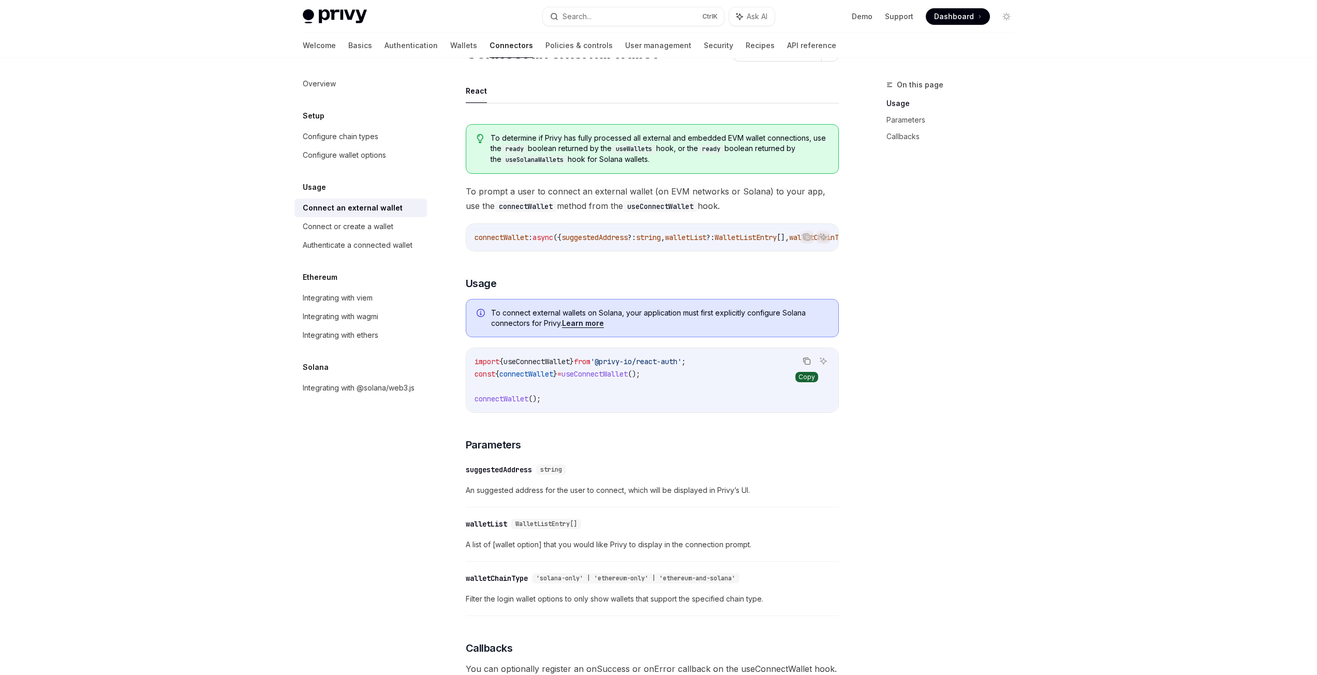 Image resolution: width=1317 pixels, height=675 pixels. Describe the element at coordinates (1006, 17) in the screenshot. I see `button: Toggle dark mode` at that location.